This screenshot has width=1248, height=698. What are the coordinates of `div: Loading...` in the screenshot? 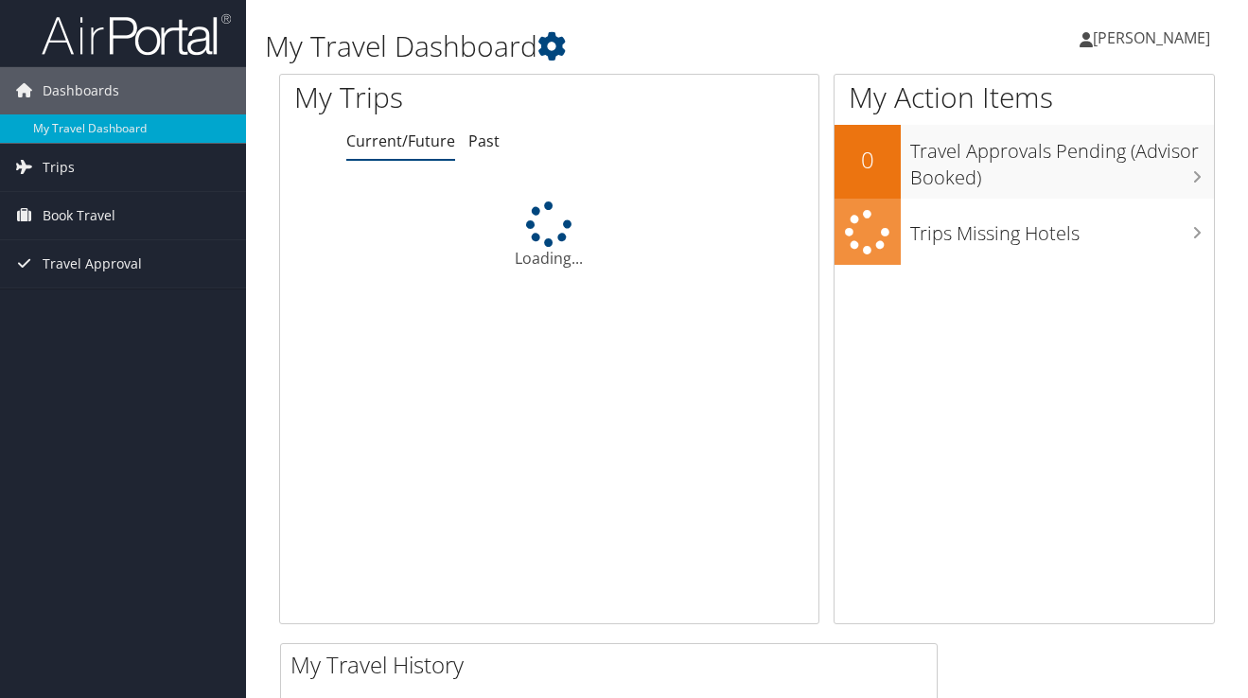 It's located at (549, 236).